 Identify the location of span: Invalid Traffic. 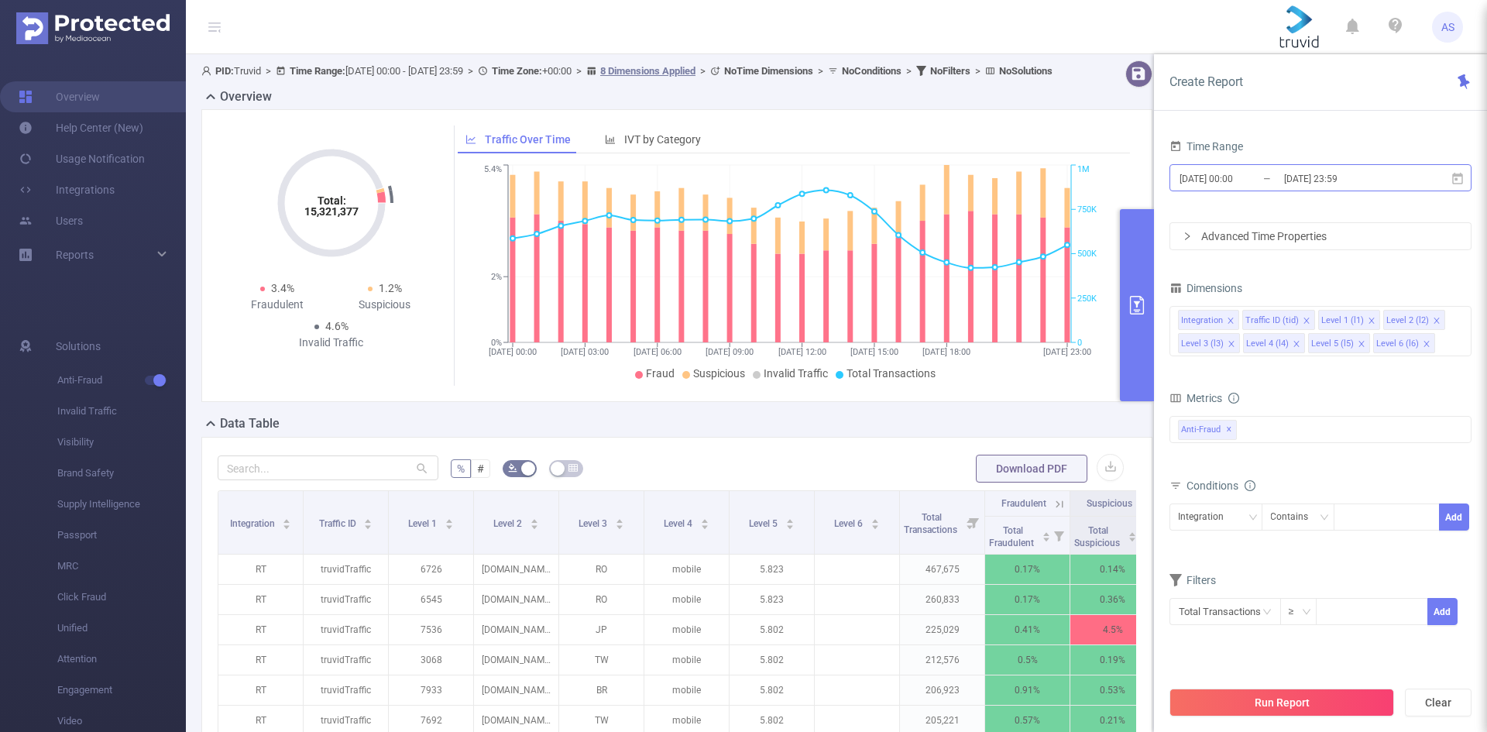
(122, 411).